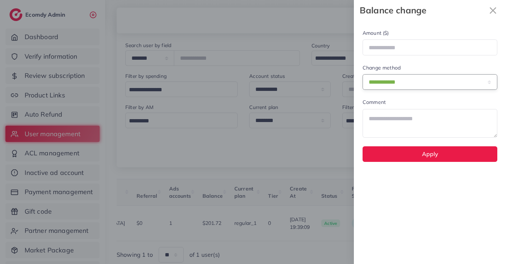 This screenshot has height=264, width=506. Describe the element at coordinates (430, 104) in the screenshot. I see `legend: Comment` at that location.